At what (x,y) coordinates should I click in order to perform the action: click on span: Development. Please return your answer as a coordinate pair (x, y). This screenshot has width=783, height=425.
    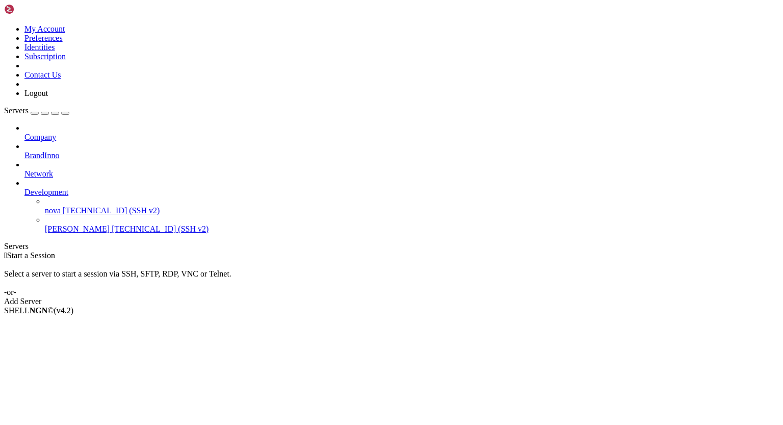
    Looking at the image, I should click on (46, 192).